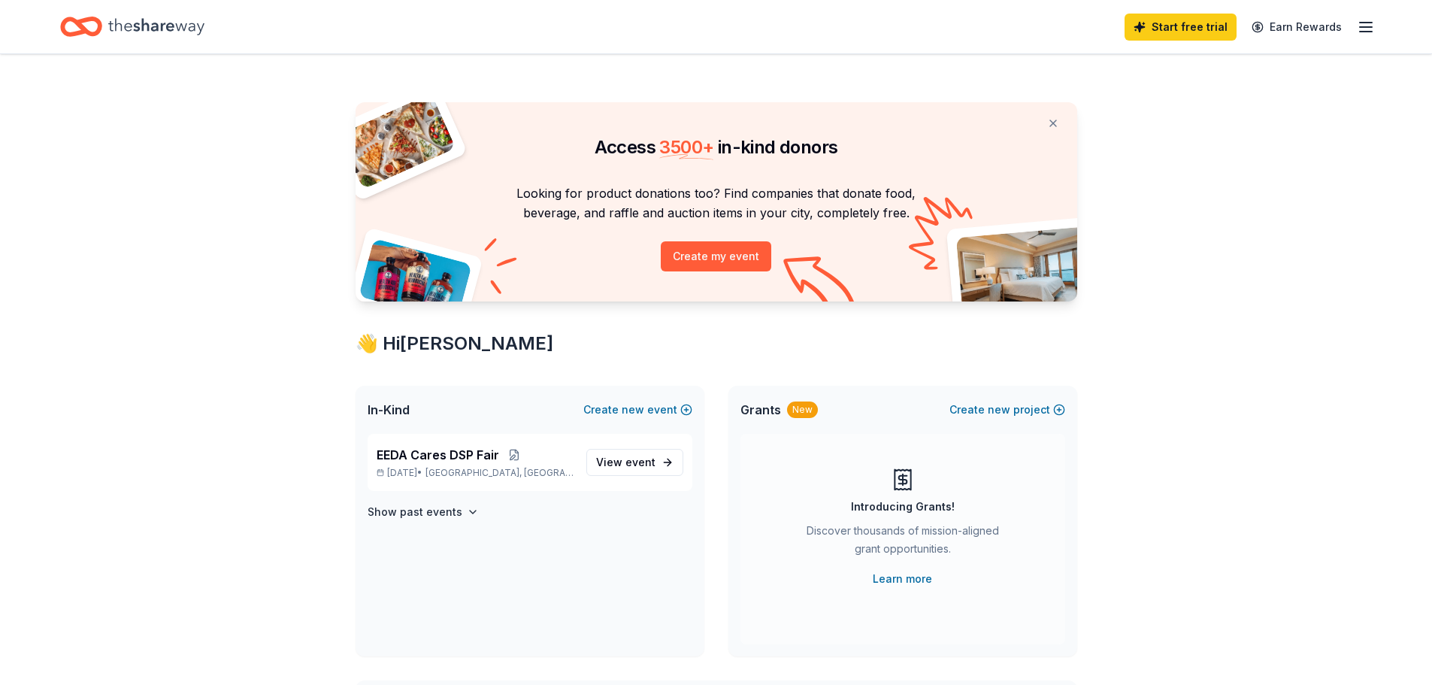 Image resolution: width=1432 pixels, height=685 pixels. I want to click on a: Earn Rewards, so click(1296, 27).